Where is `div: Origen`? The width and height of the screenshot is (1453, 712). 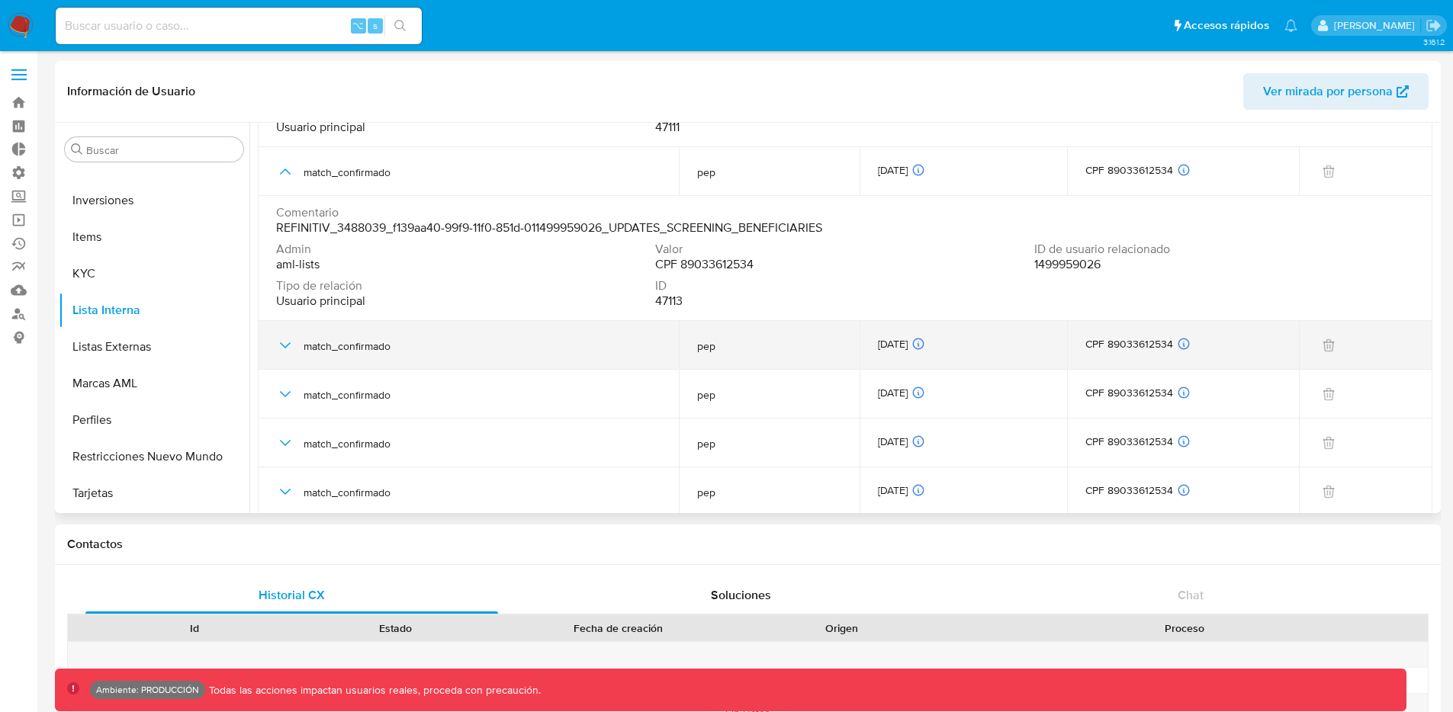
div: Origen is located at coordinates (841, 628).